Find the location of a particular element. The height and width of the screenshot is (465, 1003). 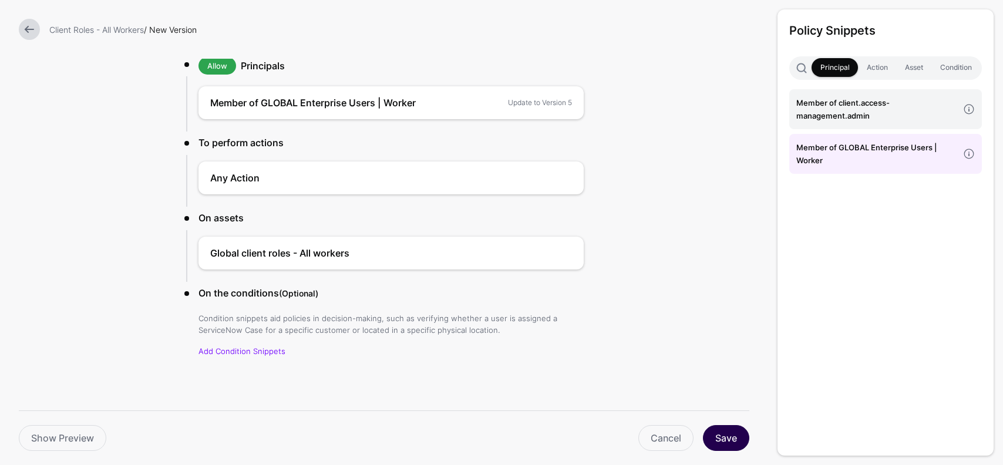

a: Add Condition Snippets is located at coordinates (242, 351).